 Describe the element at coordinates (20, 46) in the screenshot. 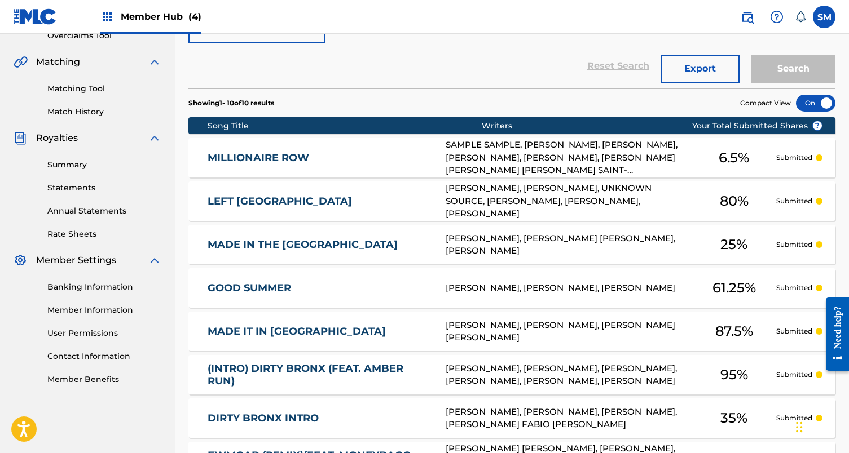

I see `div: Open Resource Center` at that location.